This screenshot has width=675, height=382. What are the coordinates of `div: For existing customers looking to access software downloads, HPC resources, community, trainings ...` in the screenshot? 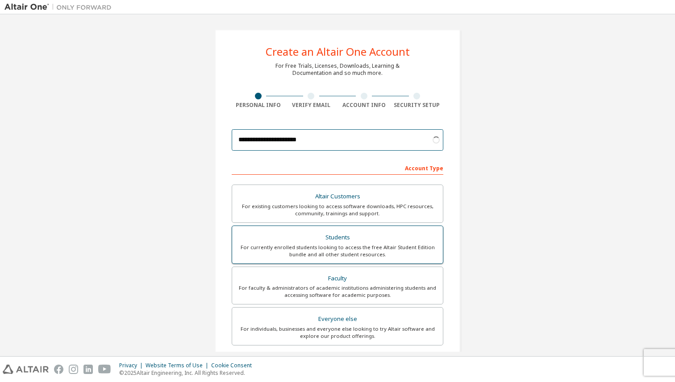 It's located at (337, 210).